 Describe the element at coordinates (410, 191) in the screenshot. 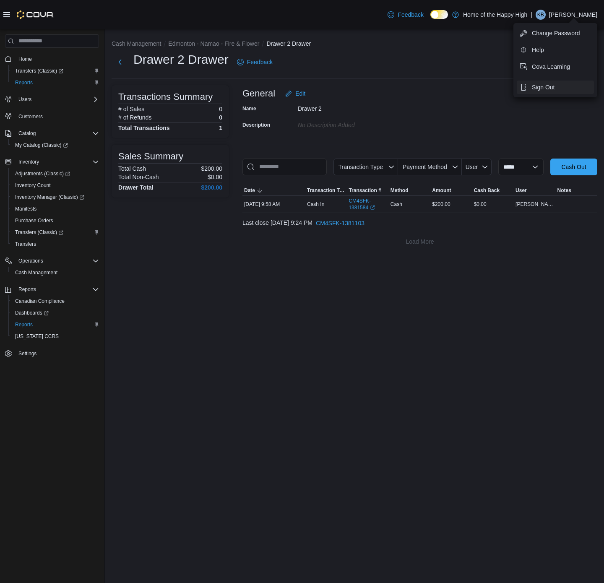

I see `button: Method` at that location.